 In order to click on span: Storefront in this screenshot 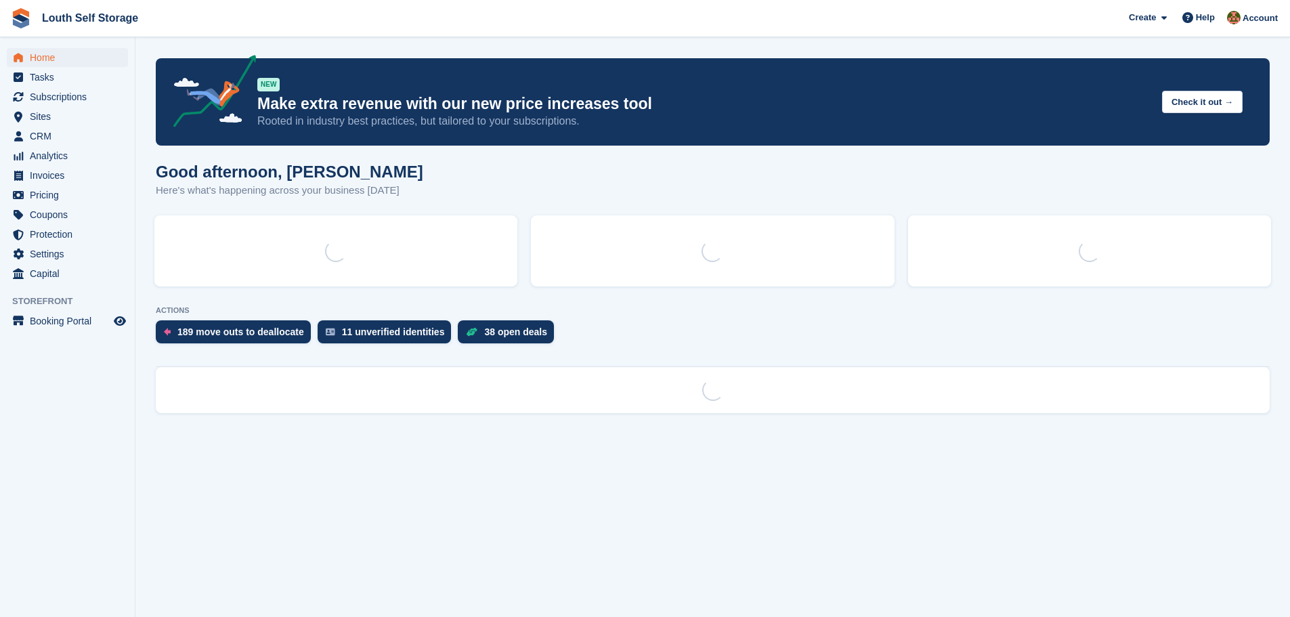, I will do `click(73, 301)`.